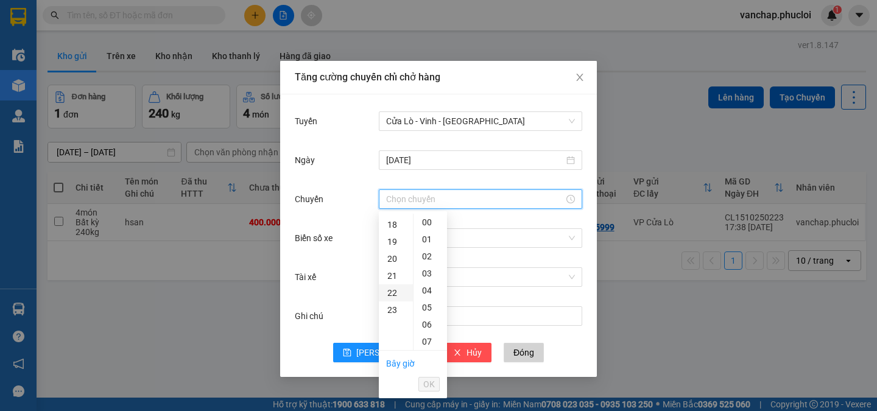 This screenshot has height=411, width=877. Describe the element at coordinates (430, 257) in the screenshot. I see `div: 02` at that location.